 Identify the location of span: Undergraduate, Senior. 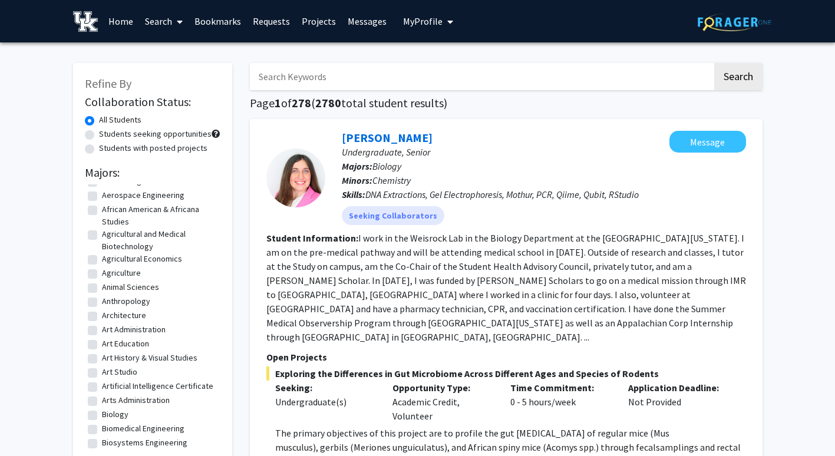
(386, 152).